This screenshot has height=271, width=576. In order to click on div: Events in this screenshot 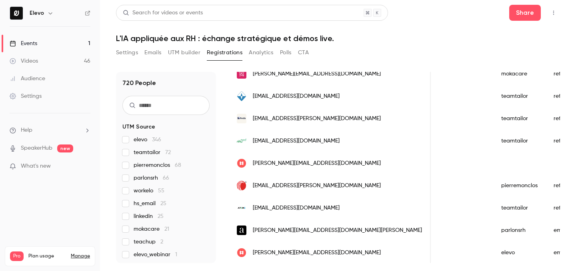, I will do `click(23, 44)`.